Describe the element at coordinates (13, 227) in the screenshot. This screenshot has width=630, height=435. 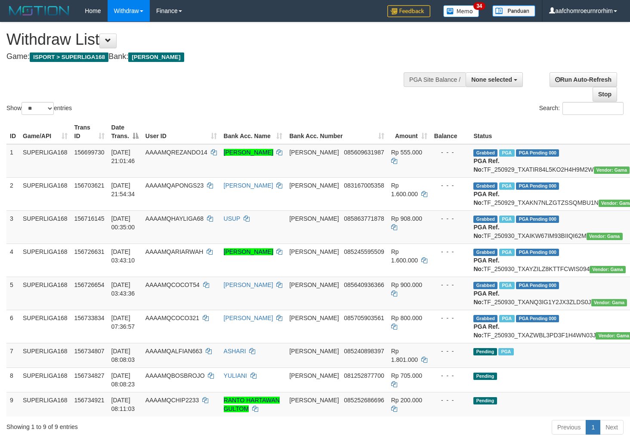
I see `td: 3` at that location.